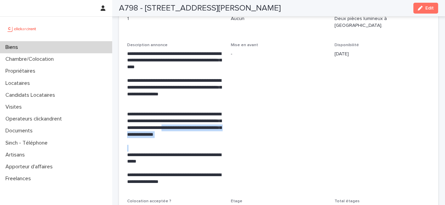 The height and width of the screenshot is (205, 445). I want to click on p: Chambre/Colocation, so click(31, 59).